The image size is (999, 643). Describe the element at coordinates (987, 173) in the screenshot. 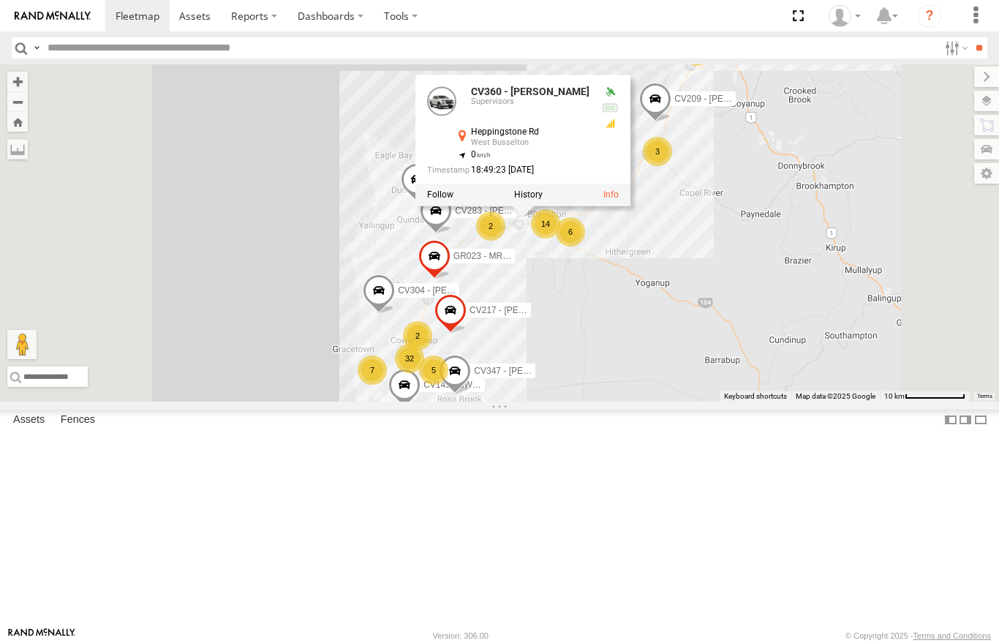

I see `label: Map Settings` at that location.